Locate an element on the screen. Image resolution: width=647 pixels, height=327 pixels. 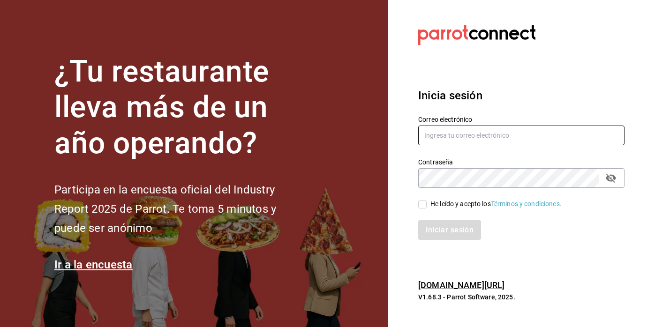
h3: Inicia sesión is located at coordinates (521, 96).